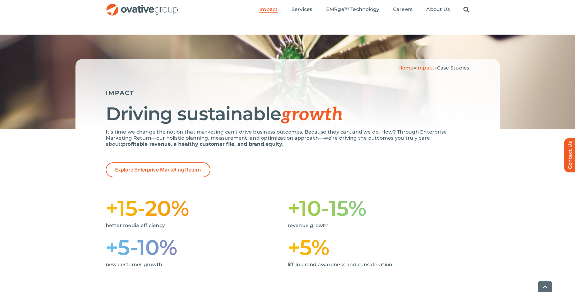 The image size is (575, 292). I want to click on h1: +15-20%, so click(197, 208).